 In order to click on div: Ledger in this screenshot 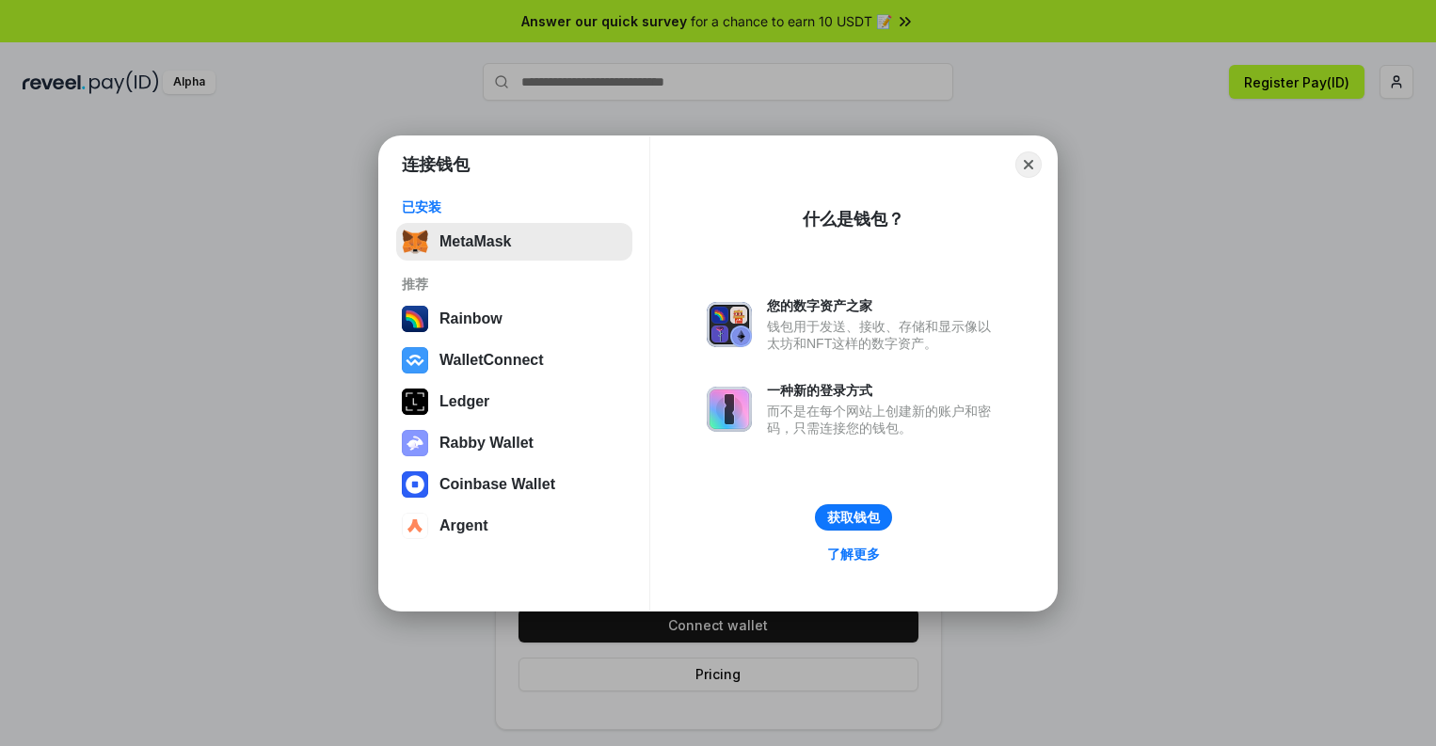, I will do `click(464, 402)`.